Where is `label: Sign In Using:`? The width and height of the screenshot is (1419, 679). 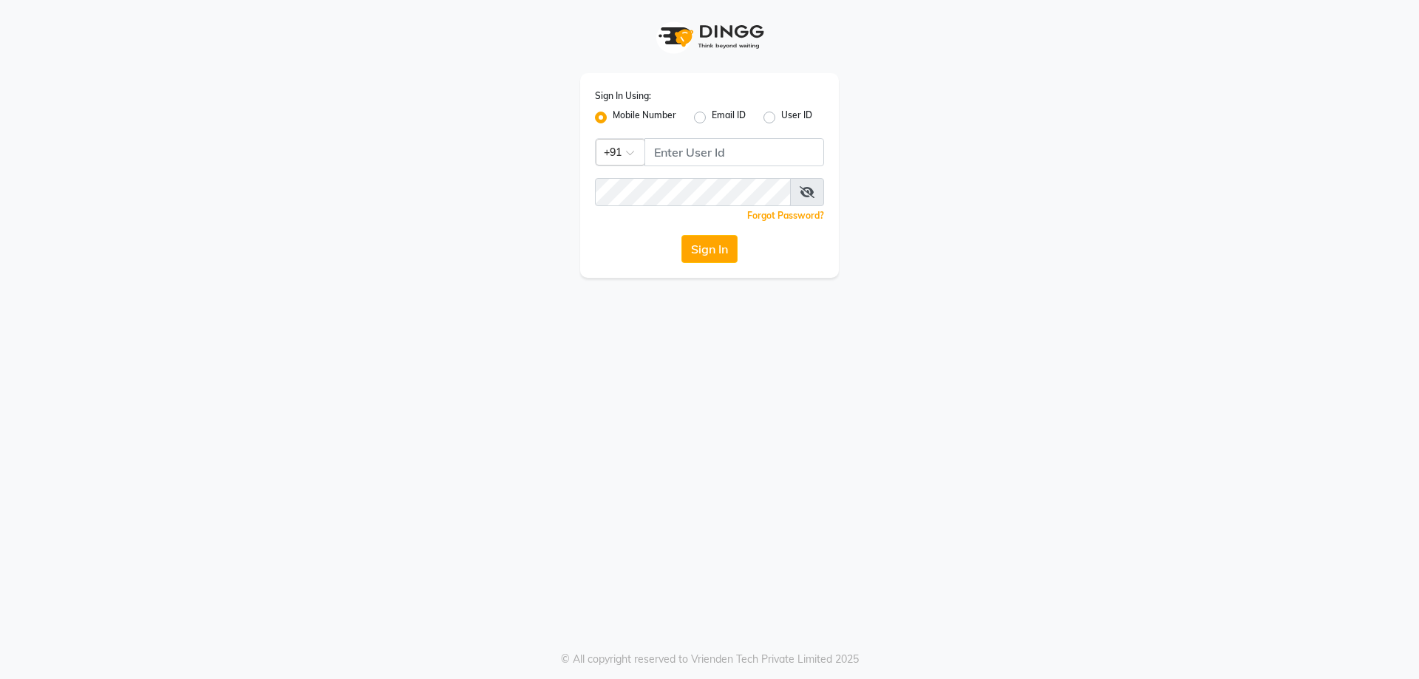 label: Sign In Using: is located at coordinates (623, 96).